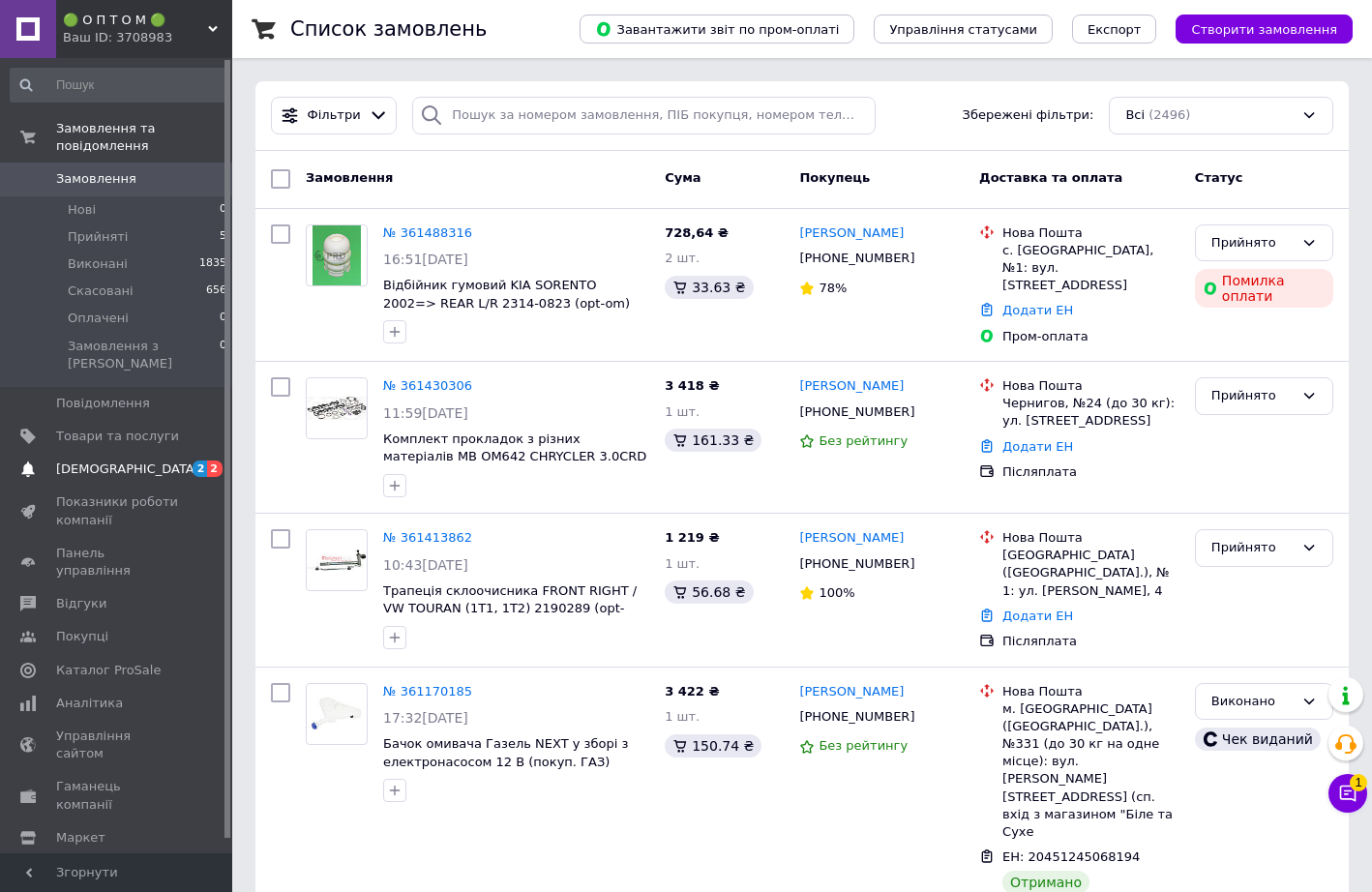 This screenshot has width=1372, height=892. Describe the element at coordinates (117, 563) in the screenshot. I see `span: Панель управління` at that location.